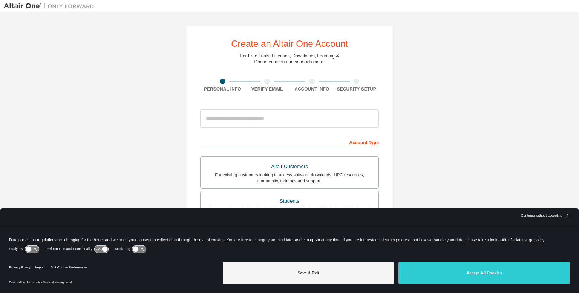 The width and height of the screenshot is (579, 293). What do you see at coordinates (312, 89) in the screenshot?
I see `div: Account Info` at bounding box center [312, 89].